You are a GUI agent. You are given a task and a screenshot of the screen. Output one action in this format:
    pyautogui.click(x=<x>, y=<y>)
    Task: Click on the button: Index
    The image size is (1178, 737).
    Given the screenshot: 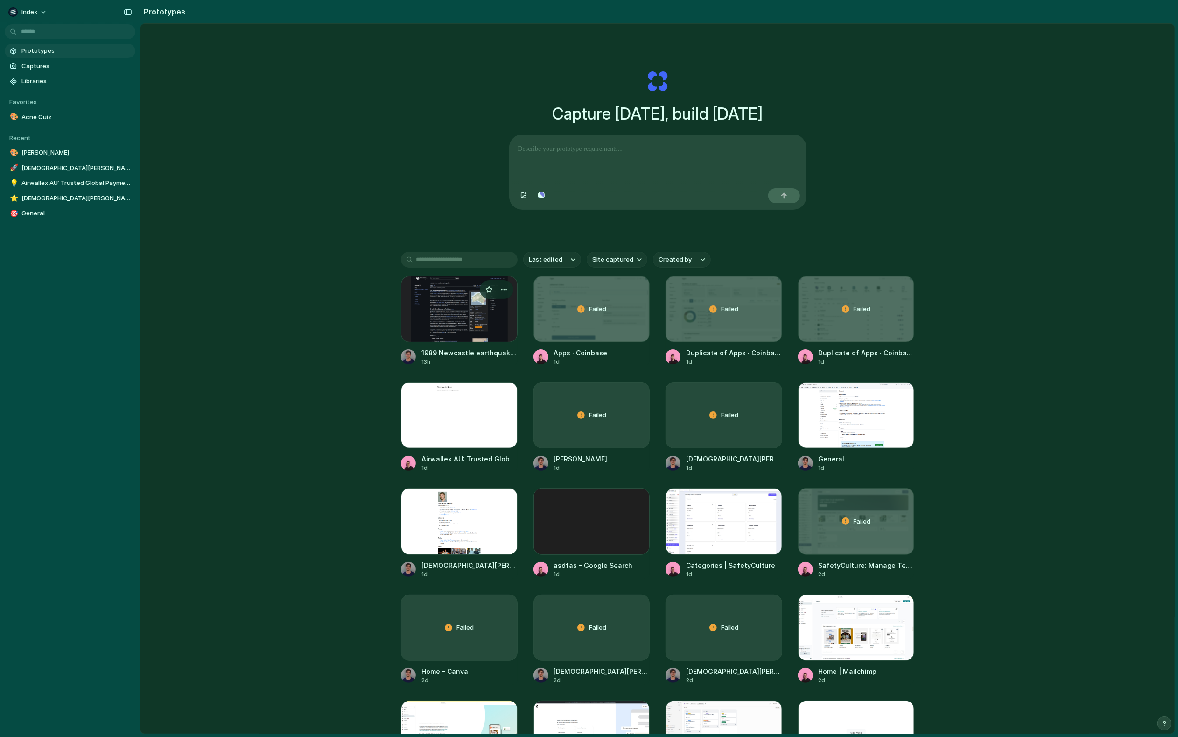 What is the action you would take?
    pyautogui.click(x=28, y=12)
    